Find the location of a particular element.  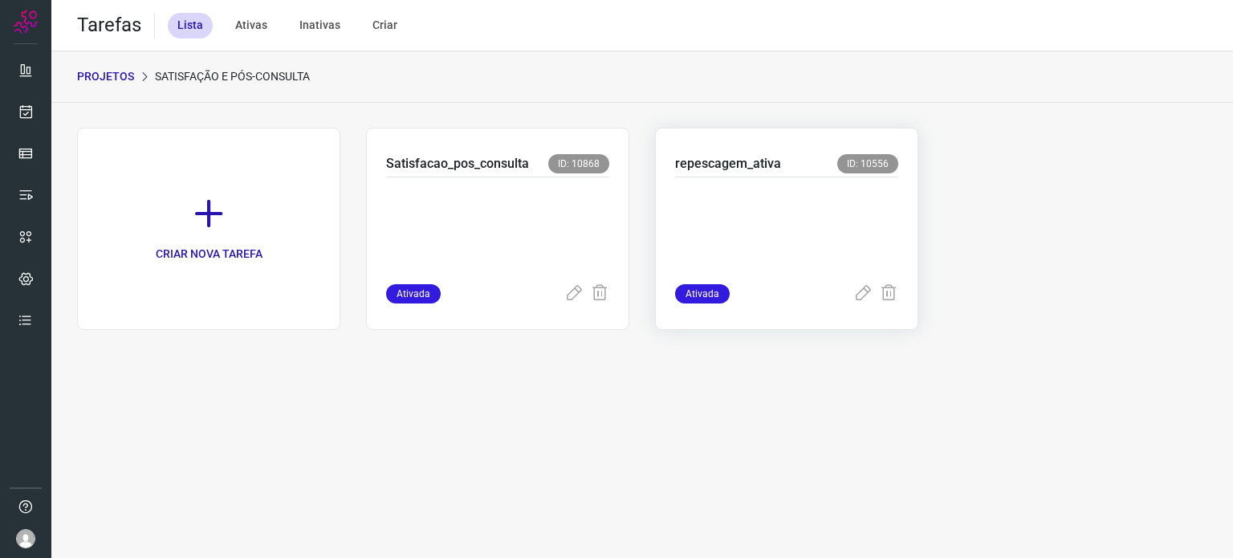

p: Satisfacao_pos_consulta is located at coordinates (458, 164).